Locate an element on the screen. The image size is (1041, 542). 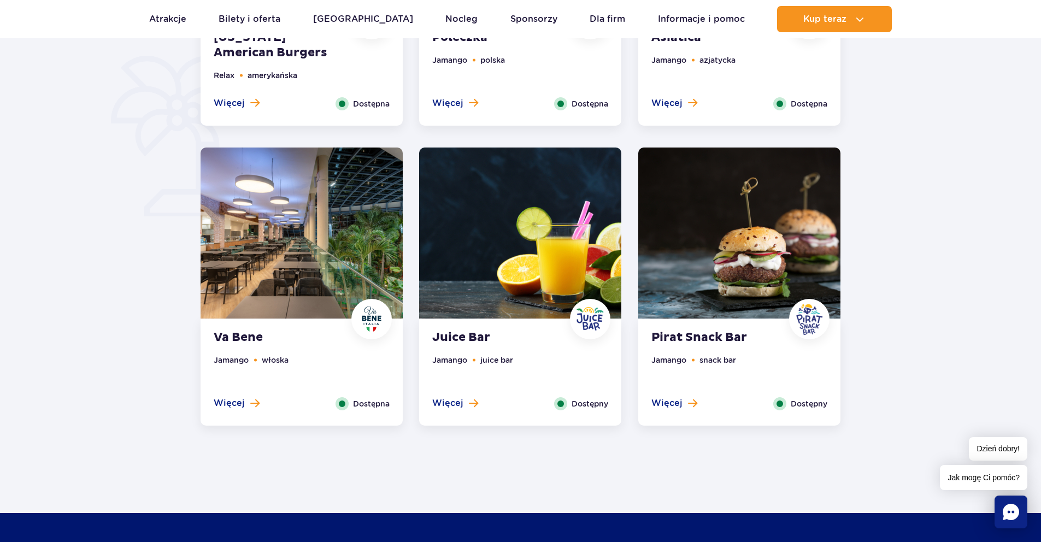
strong: Juice Bar is located at coordinates (498, 338).